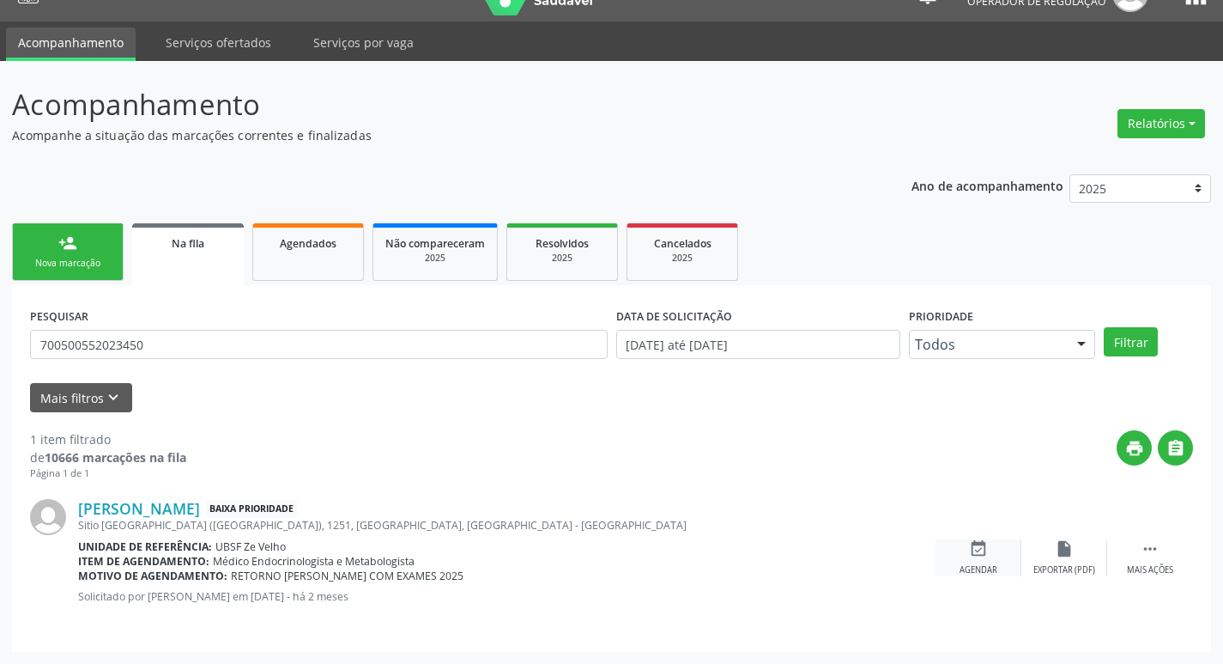 This screenshot has height=664, width=1223. What do you see at coordinates (674, 316) in the screenshot?
I see `label: DATA DE SOLICITAÇÃO` at bounding box center [674, 316].